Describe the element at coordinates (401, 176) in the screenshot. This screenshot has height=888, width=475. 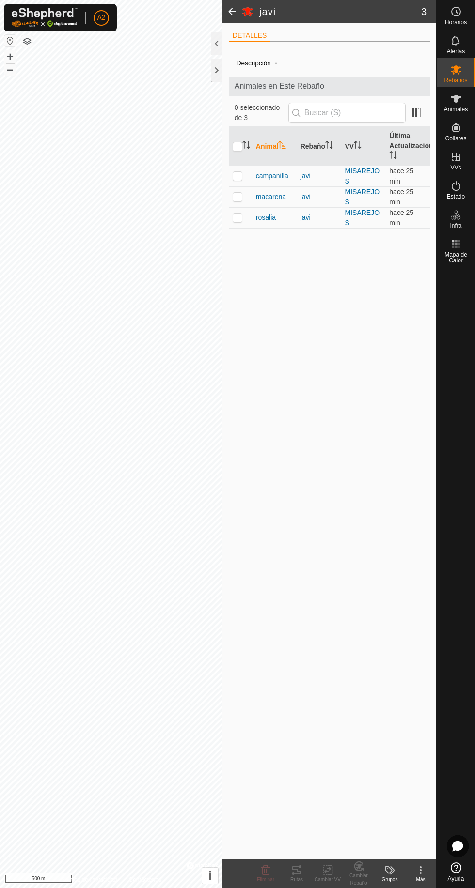
I see `span: 26 ago 2025, 21:04` at that location.